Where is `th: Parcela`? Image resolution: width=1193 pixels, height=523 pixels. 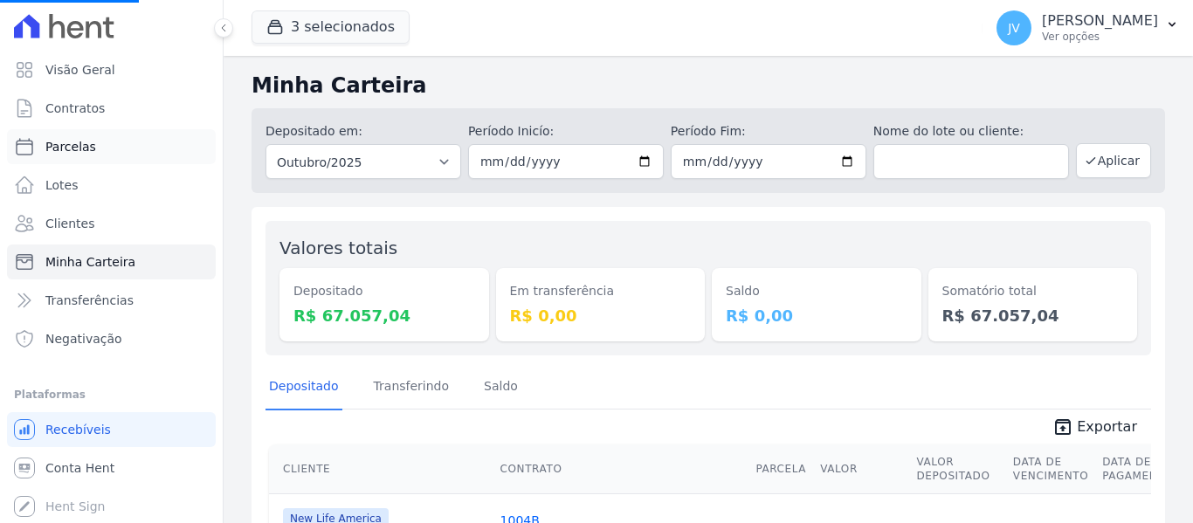
th: Parcela is located at coordinates (781, 469).